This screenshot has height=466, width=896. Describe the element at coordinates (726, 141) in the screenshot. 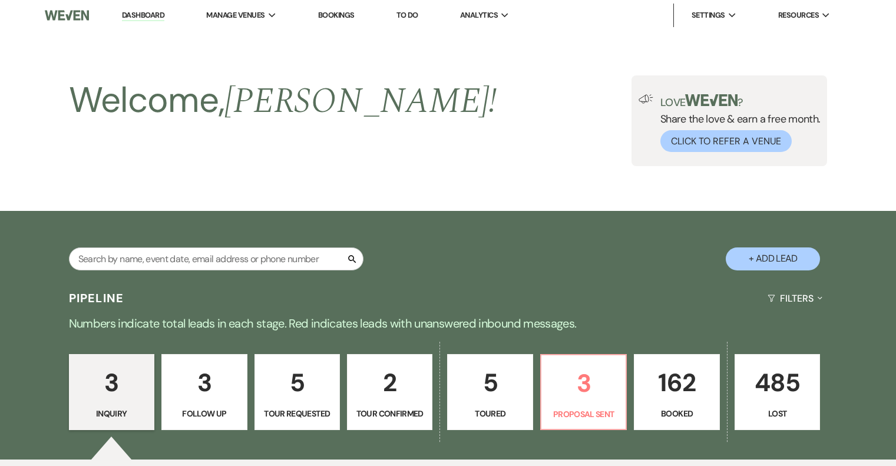

I see `button: Click to Refer a Venue` at that location.